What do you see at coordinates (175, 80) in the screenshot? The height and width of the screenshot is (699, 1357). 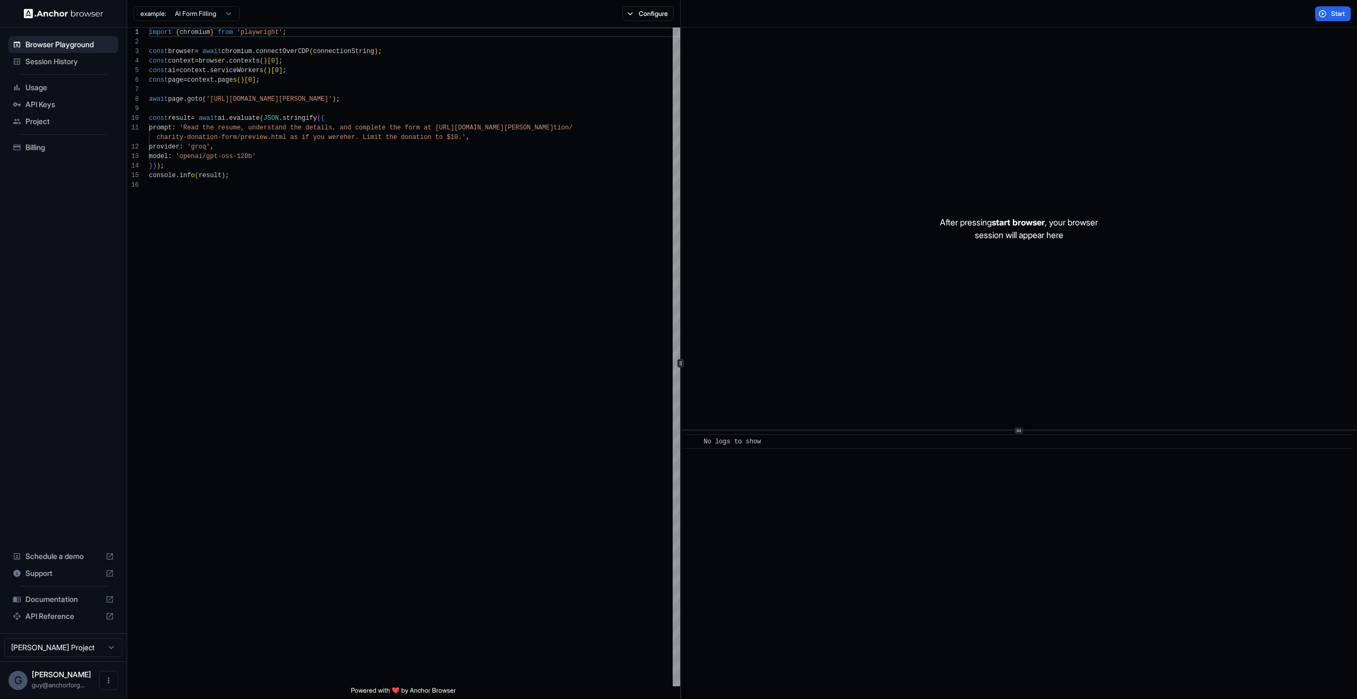 I see `span: page` at bounding box center [175, 80].